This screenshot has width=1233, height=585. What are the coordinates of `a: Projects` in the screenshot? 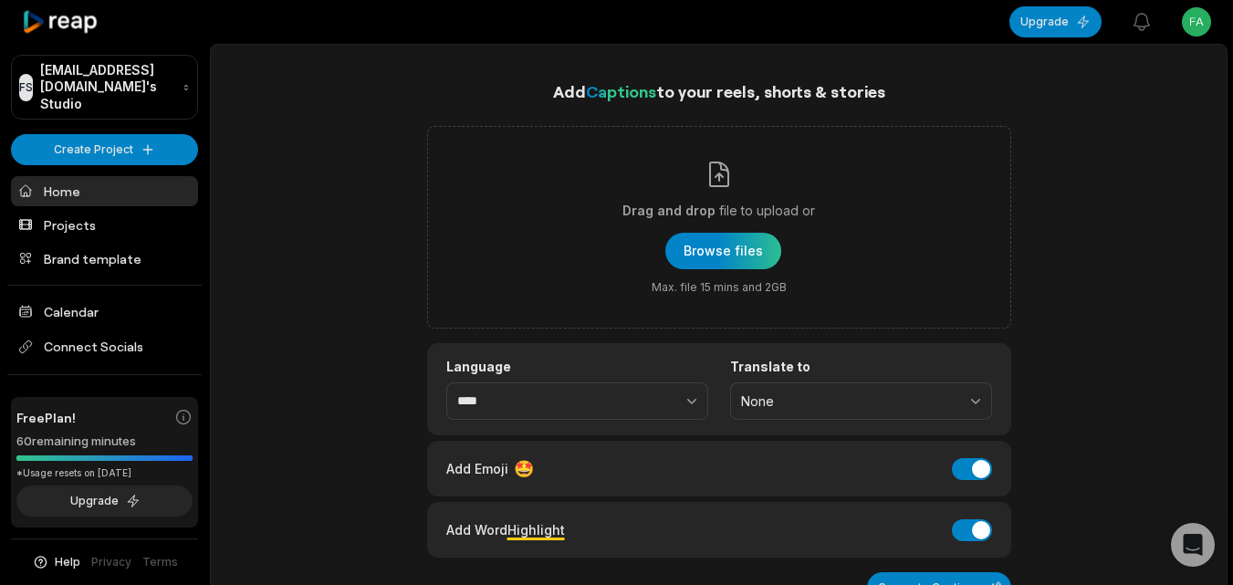 It's located at (104, 224).